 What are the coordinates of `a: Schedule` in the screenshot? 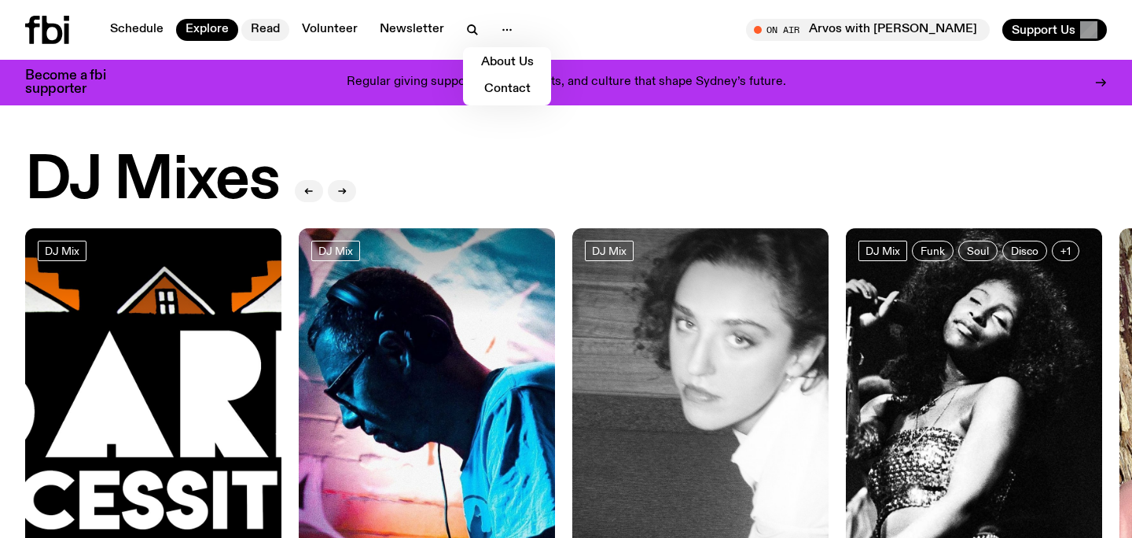 It's located at (137, 30).